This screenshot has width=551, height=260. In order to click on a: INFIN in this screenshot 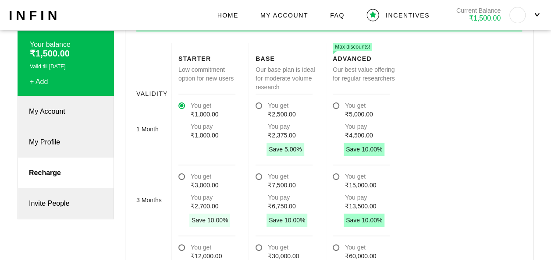, I will do `click(35, 15)`.